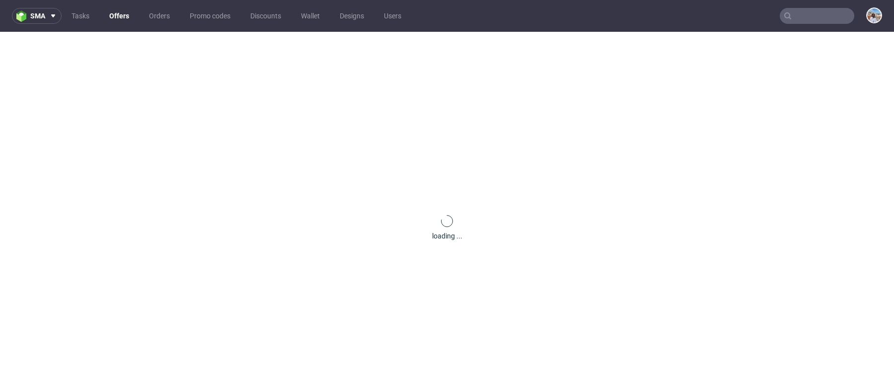  What do you see at coordinates (874, 15) in the screenshot?
I see `img: Marta Kozłowska` at bounding box center [874, 15].